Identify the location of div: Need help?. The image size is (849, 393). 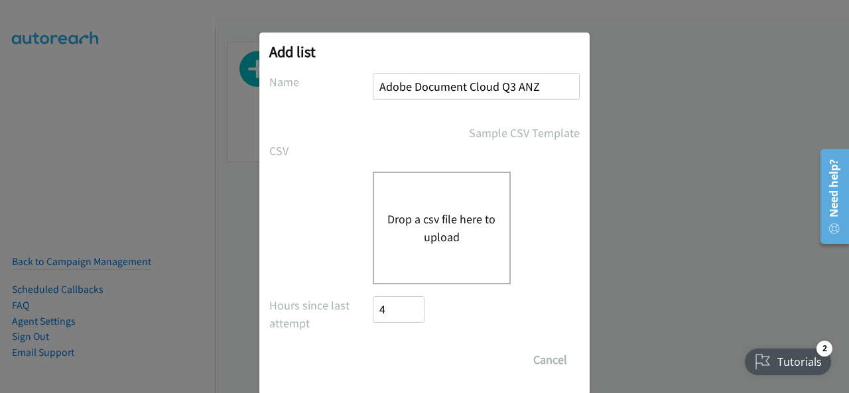
(23, 44).